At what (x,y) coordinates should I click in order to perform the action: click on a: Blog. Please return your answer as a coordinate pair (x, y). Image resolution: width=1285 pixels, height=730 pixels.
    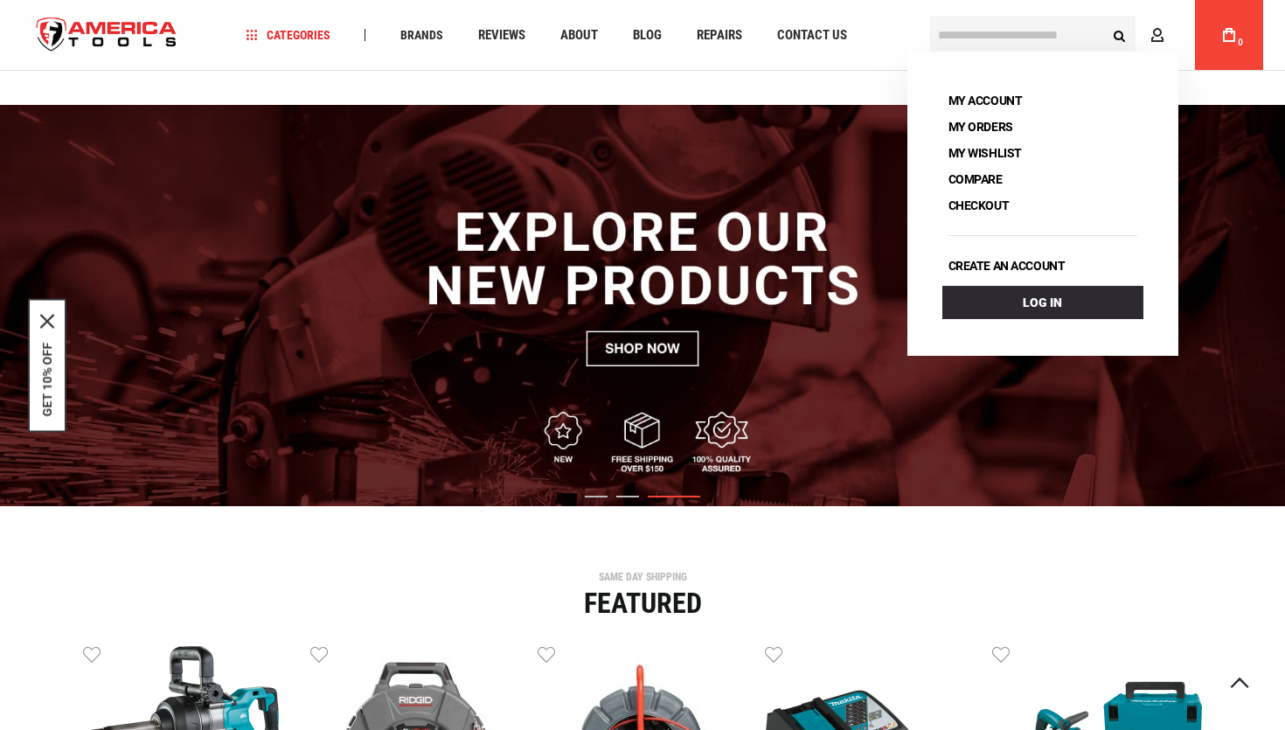
    Looking at the image, I should click on (647, 35).